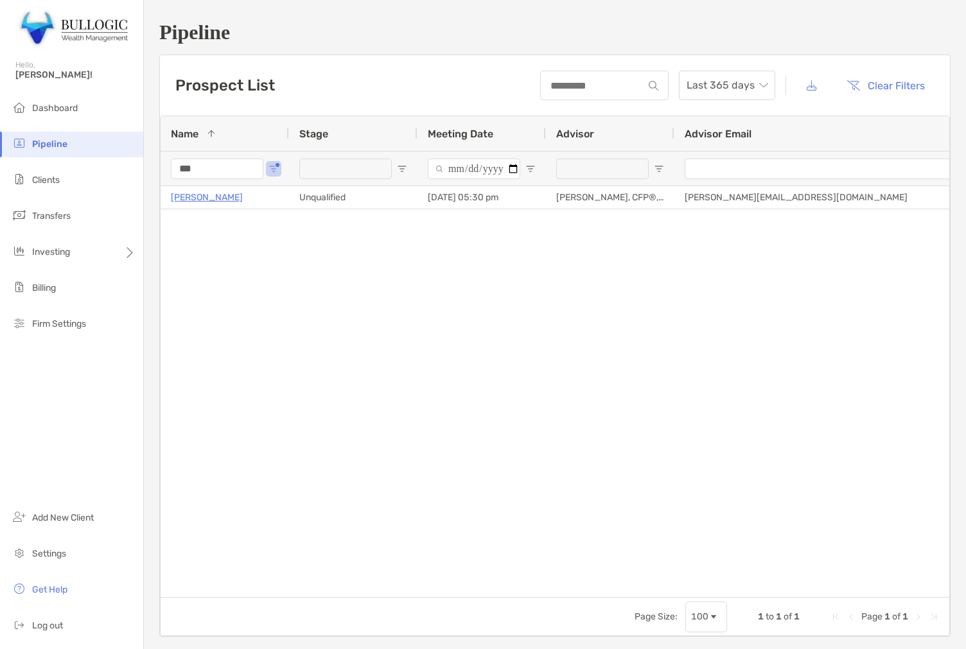  I want to click on div: Previous Page, so click(851, 617).